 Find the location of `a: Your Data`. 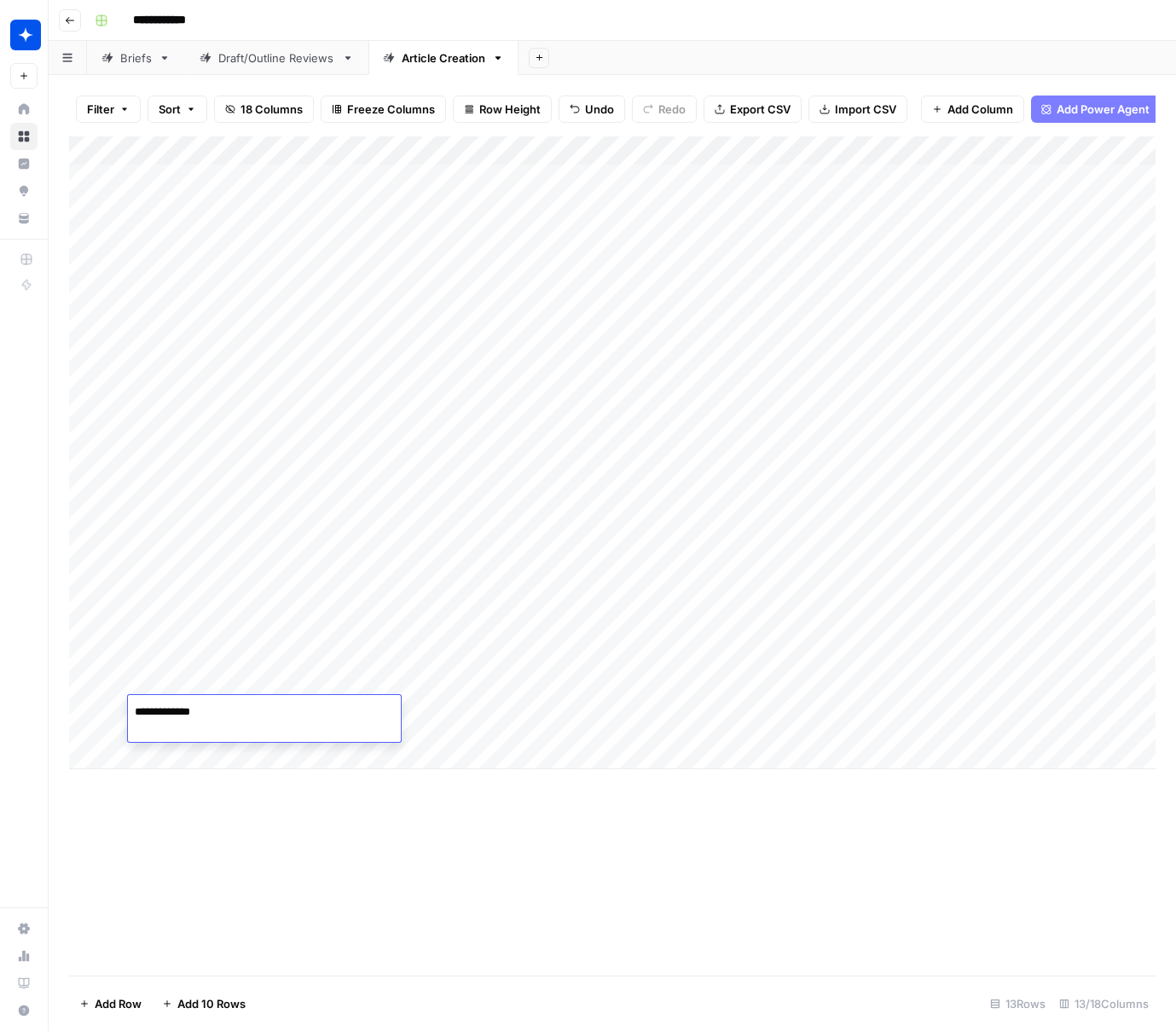

a: Your Data is located at coordinates (24, 219).